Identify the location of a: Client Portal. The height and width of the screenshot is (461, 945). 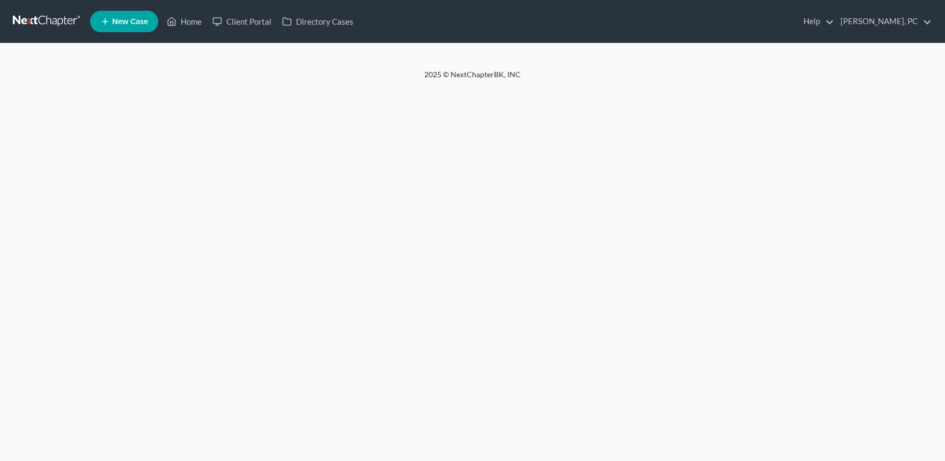
(242, 21).